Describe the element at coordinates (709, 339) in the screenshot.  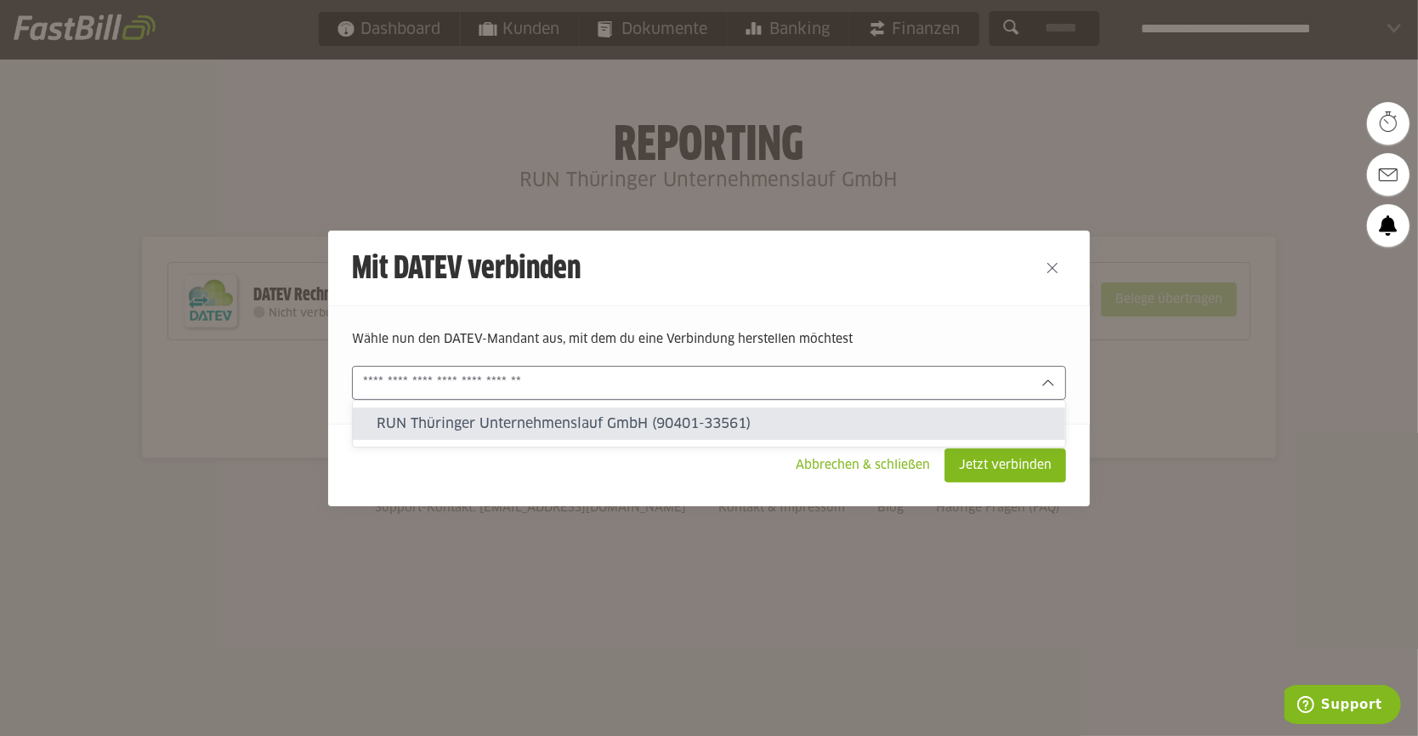
I see `p: Wähle nun den DATEV-Mandant aus, mit dem du eine Verbindung herstellen möchtest` at that location.